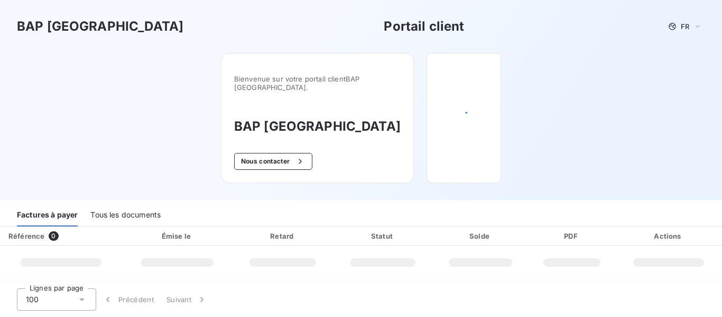 The width and height of the screenshot is (722, 317). Describe the element at coordinates (283, 236) in the screenshot. I see `div: Retard` at that location.